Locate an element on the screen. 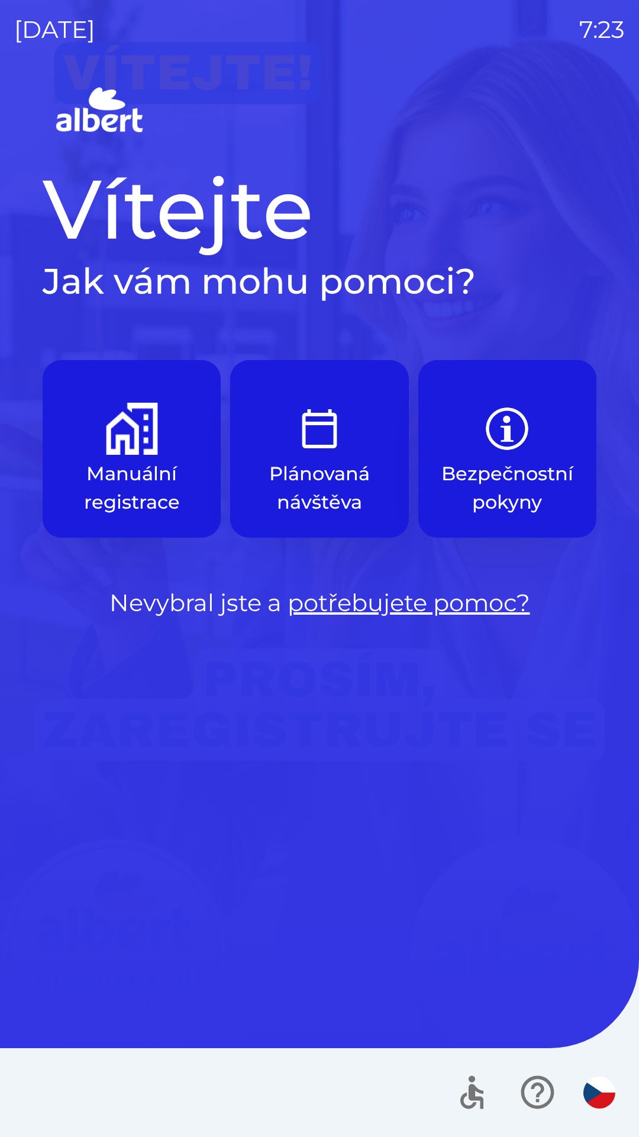 The width and height of the screenshot is (639, 1137). h2: Jak vám mohu pomoci? is located at coordinates (320, 281).